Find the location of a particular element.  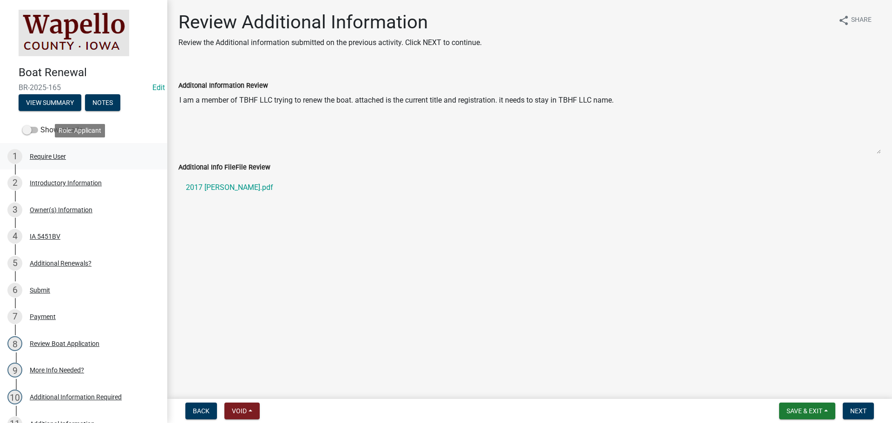

p: Review the Additional information submitted on the previous activity. Click NEXT to continue. is located at coordinates (330, 43).